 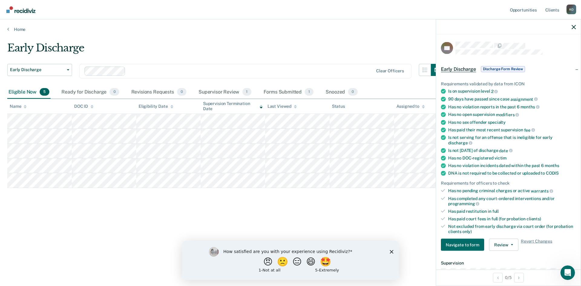 What do you see at coordinates (225, 92) in the screenshot?
I see `div: Supervisor Review` at bounding box center [225, 92].